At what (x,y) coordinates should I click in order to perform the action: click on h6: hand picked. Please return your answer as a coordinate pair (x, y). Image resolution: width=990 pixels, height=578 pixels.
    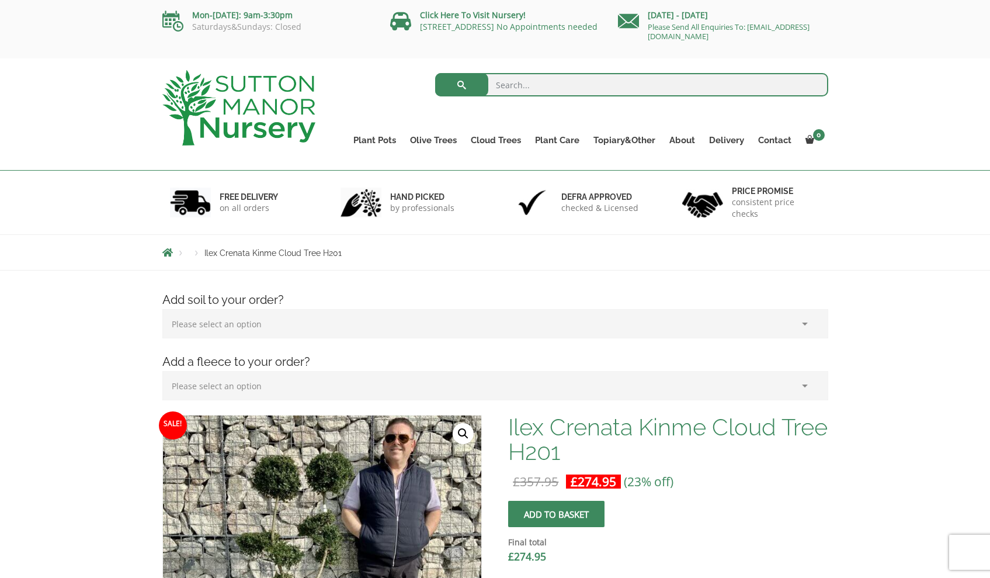
    Looking at the image, I should click on (422, 197).